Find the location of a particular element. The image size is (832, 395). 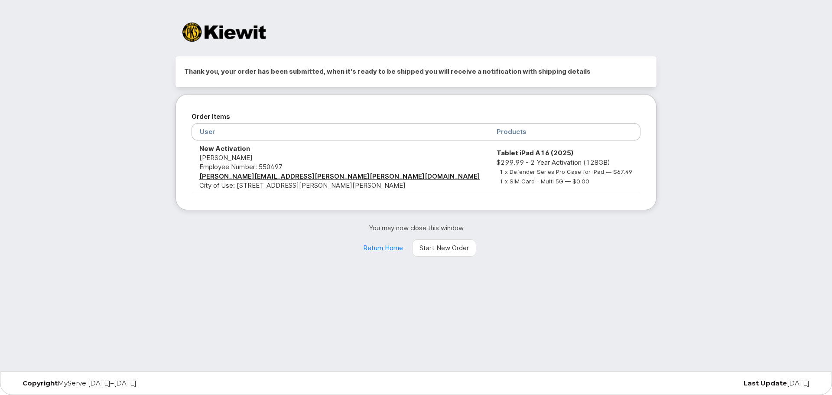

span: Employee Number: 550497 is located at coordinates (241, 166).